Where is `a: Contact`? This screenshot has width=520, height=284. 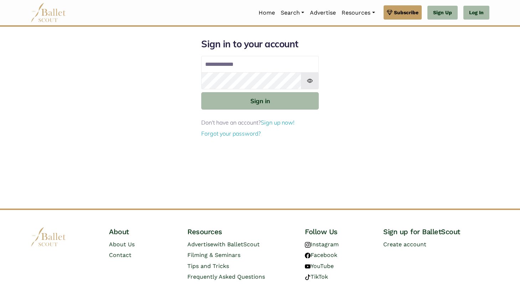 a: Contact is located at coordinates (120, 255).